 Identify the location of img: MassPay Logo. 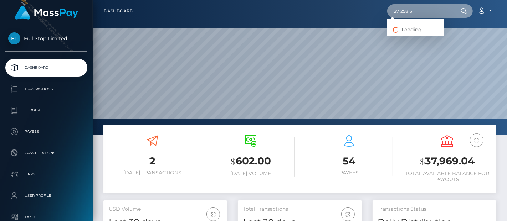
(46, 12).